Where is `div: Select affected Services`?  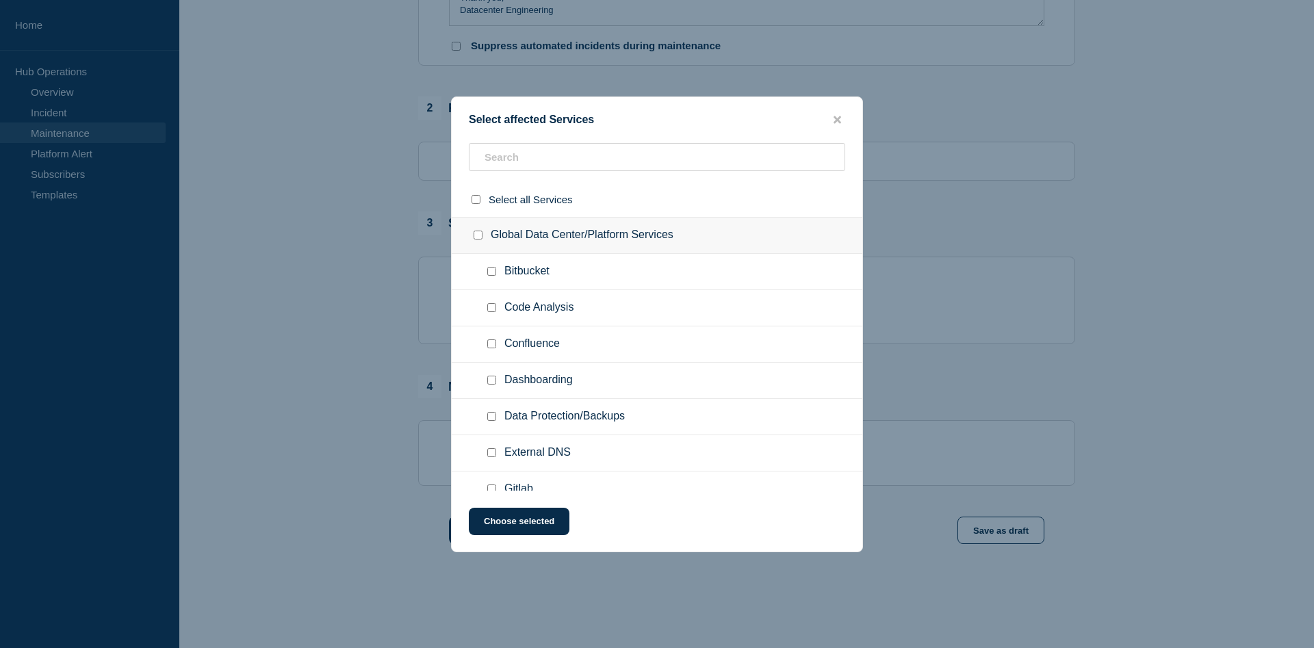 div: Select affected Services is located at coordinates (657, 120).